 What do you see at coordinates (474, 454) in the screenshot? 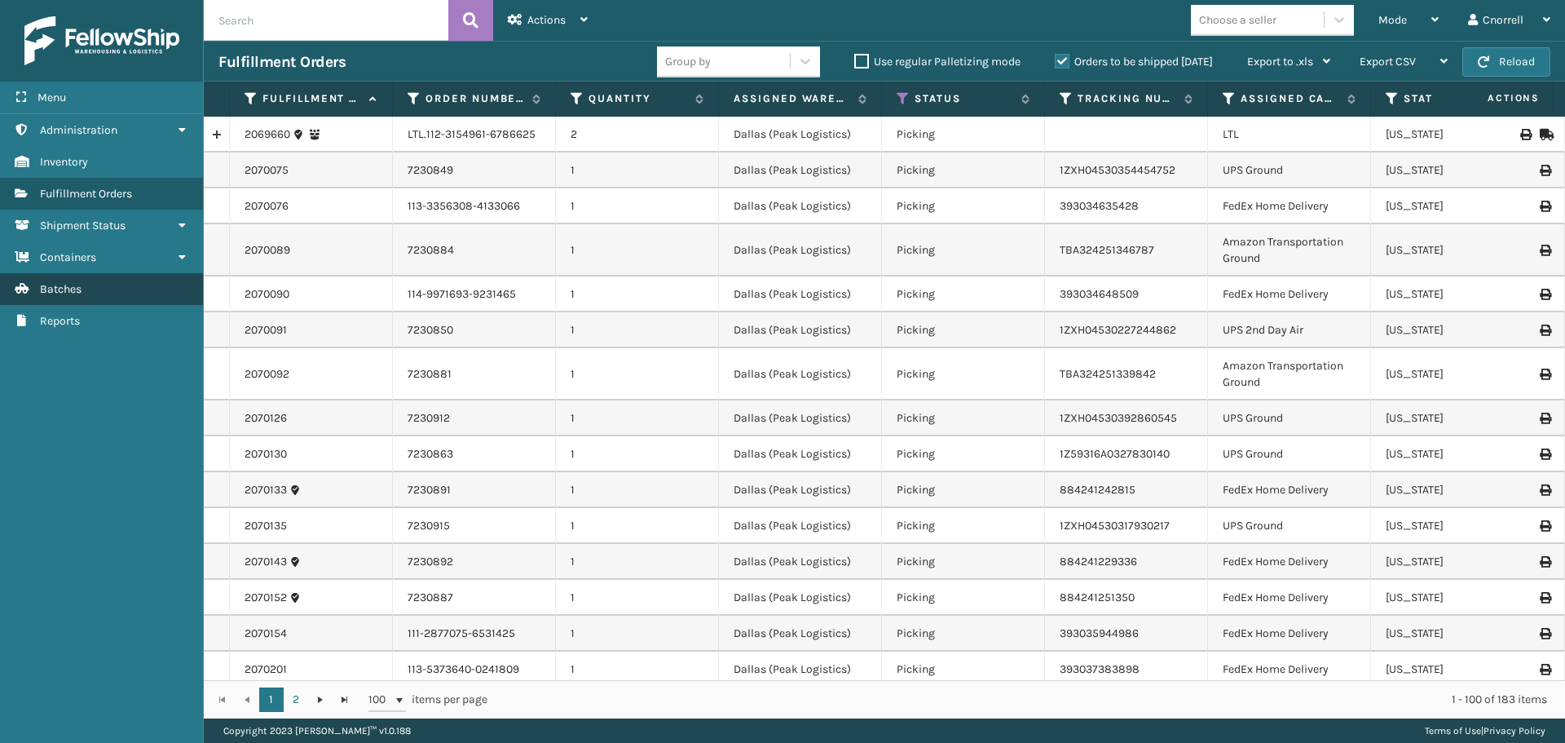
I see `td: 7230863` at bounding box center [474, 454].